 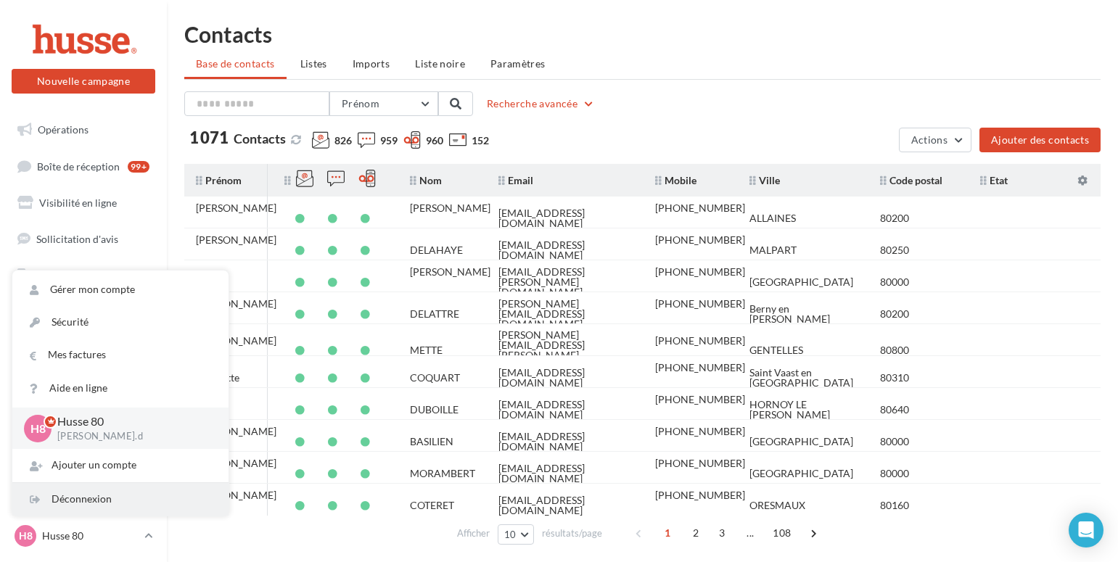 What do you see at coordinates (78, 165) in the screenshot?
I see `span: Boîte de réception` at bounding box center [78, 165].